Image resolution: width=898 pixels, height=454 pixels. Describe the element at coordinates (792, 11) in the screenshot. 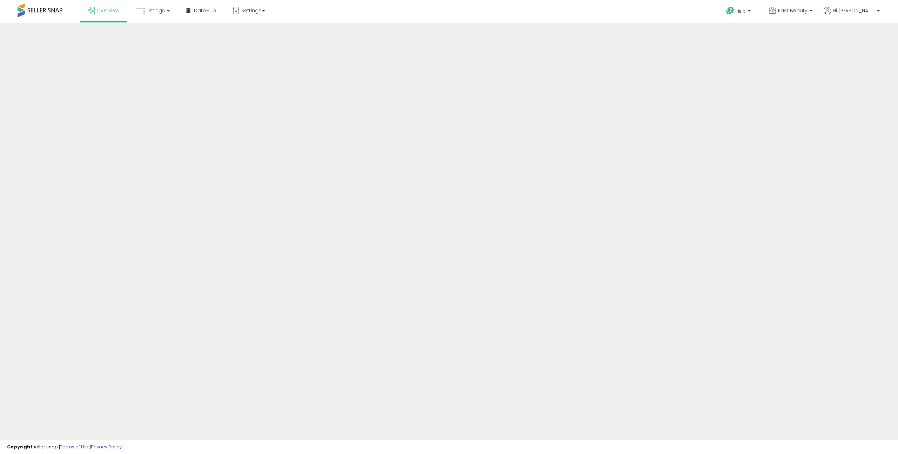

I see `span: Fast Beauty` at that location.